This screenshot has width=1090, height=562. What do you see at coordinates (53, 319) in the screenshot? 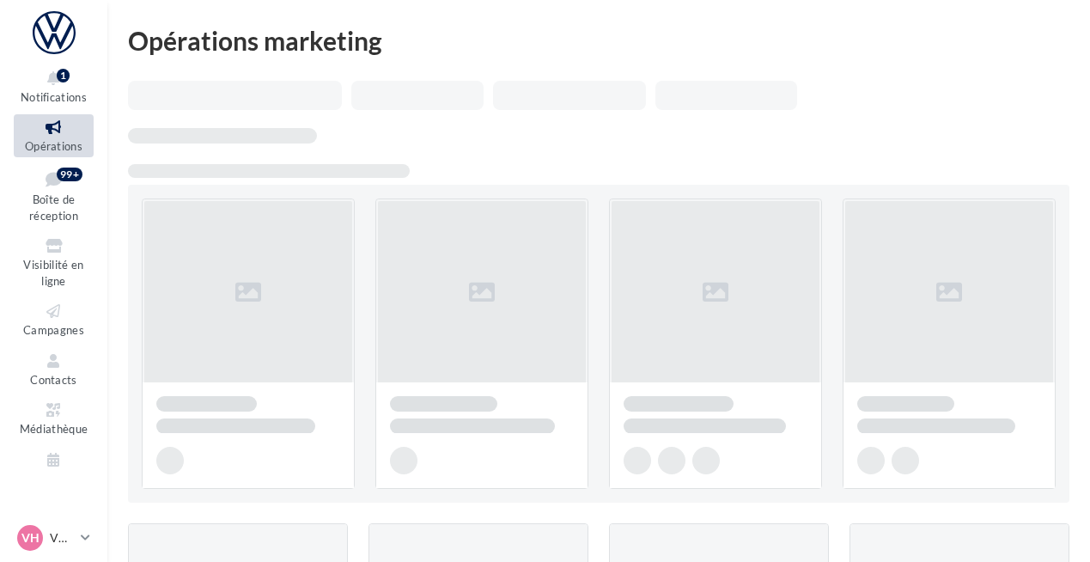
I see `a: Campagnes` at bounding box center [53, 319].